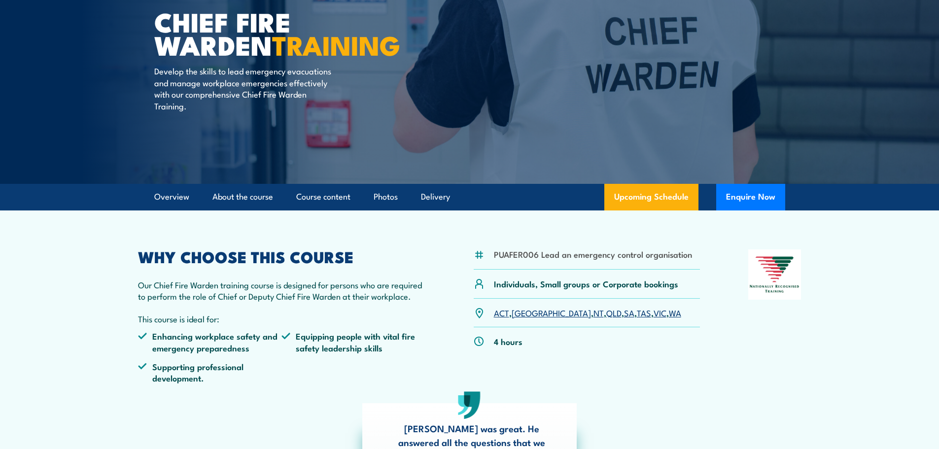 The width and height of the screenshot is (939, 449). I want to click on p: Our Chief Fire Warden training course is designed for persons who are required to perform the rol..., so click(282, 290).